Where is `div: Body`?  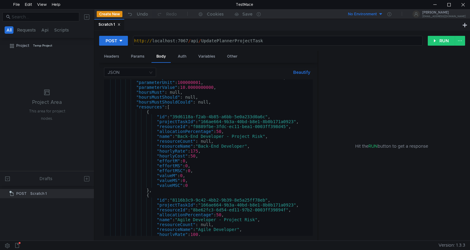 div: Body is located at coordinates (161, 57).